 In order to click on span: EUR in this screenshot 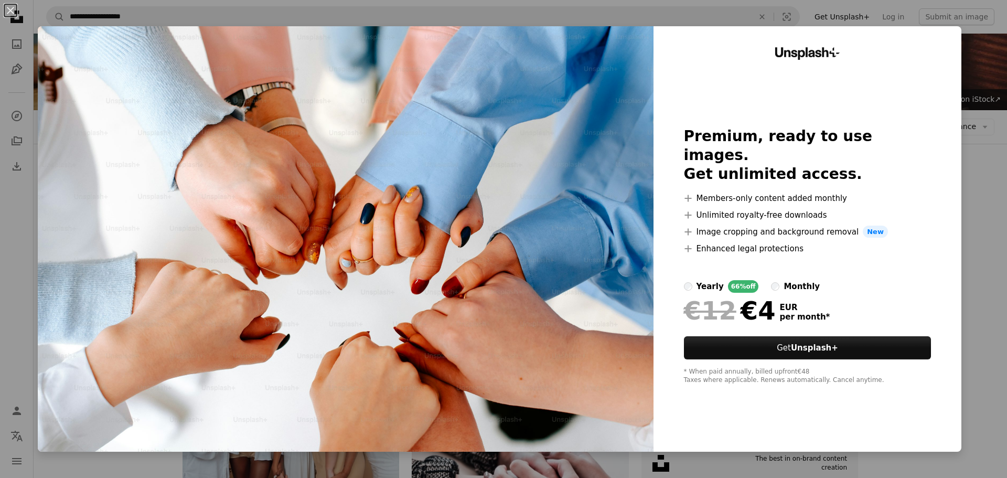, I will do `click(805, 307)`.